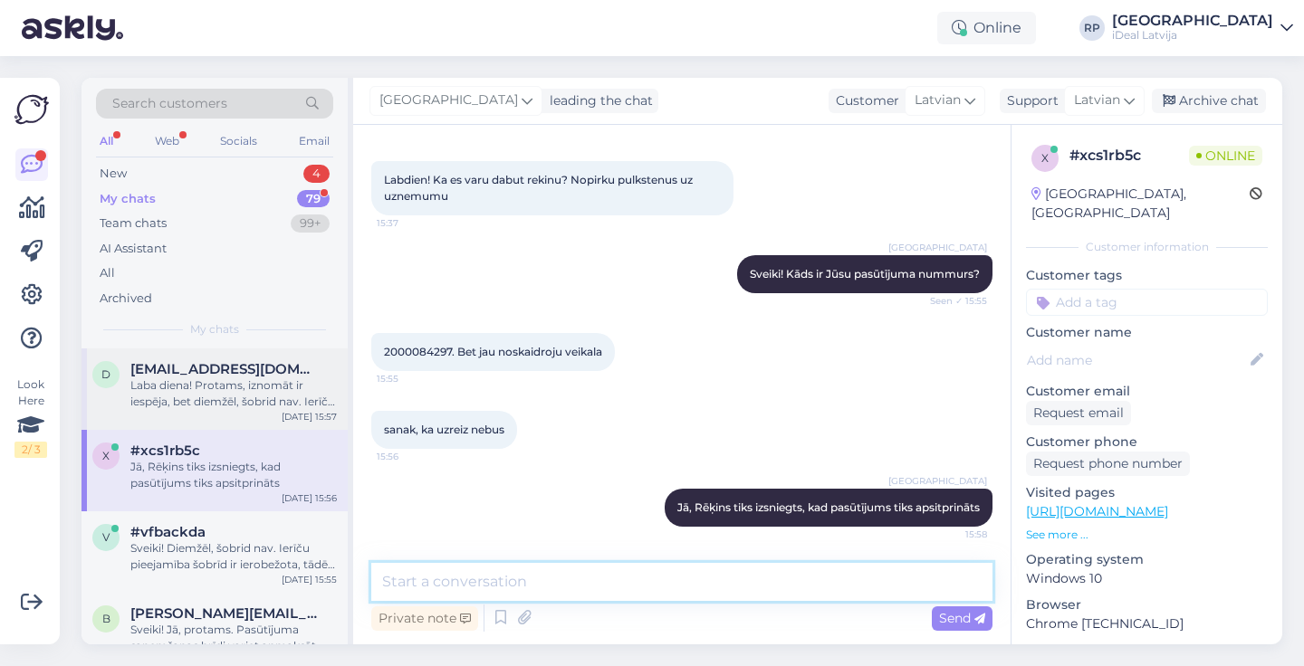 The width and height of the screenshot is (1304, 666). What do you see at coordinates (234, 394) in the screenshot?
I see `div: Laba diena! Protams, iznomāt ir iespēja, bet diemžēl, šobrid nav. Ierīču pieejamība šobrīd ir ier...` at bounding box center [234, 394].